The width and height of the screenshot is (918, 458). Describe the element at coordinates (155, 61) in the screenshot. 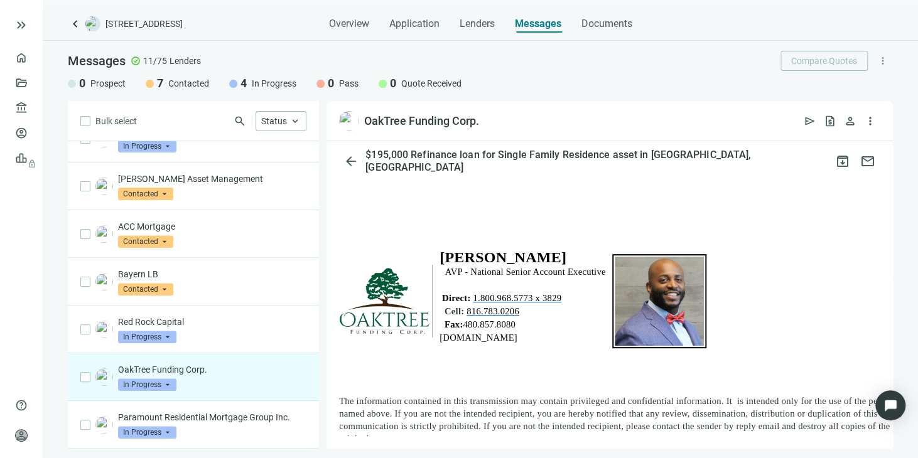

I see `span: 11/75` at that location.